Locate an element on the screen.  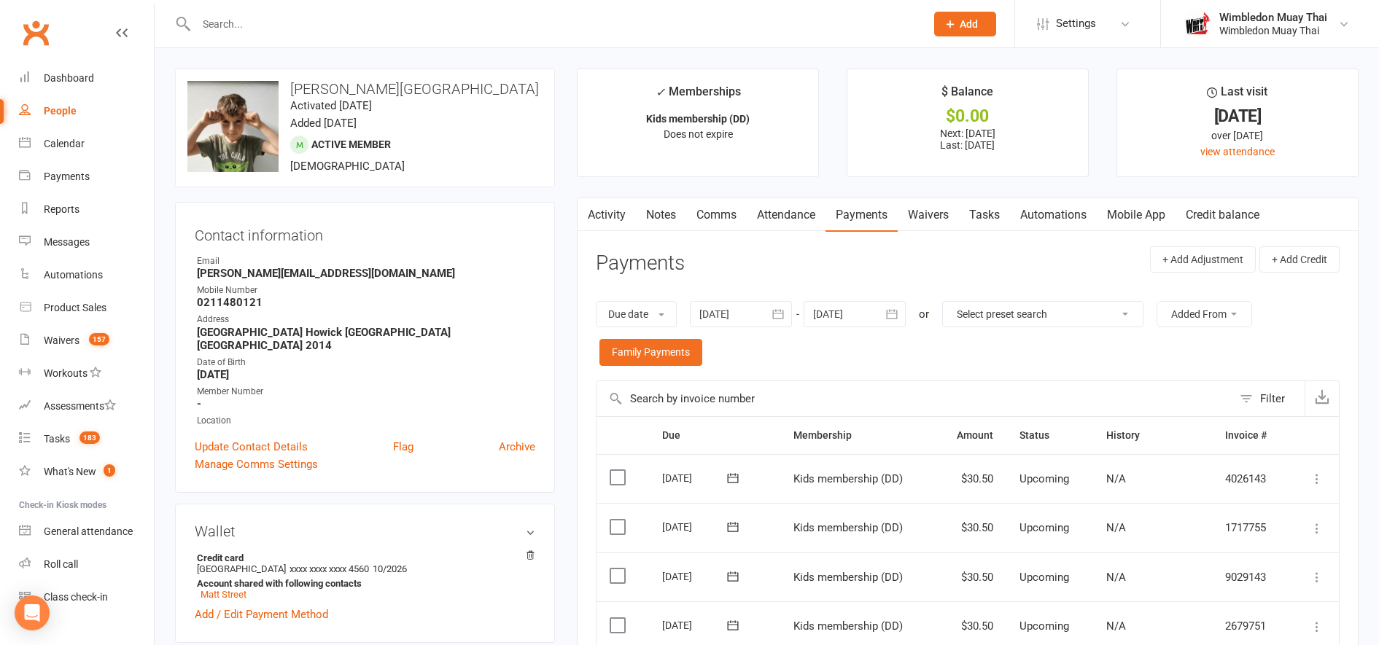
strong: Account shared with following contacts is located at coordinates (362, 583).